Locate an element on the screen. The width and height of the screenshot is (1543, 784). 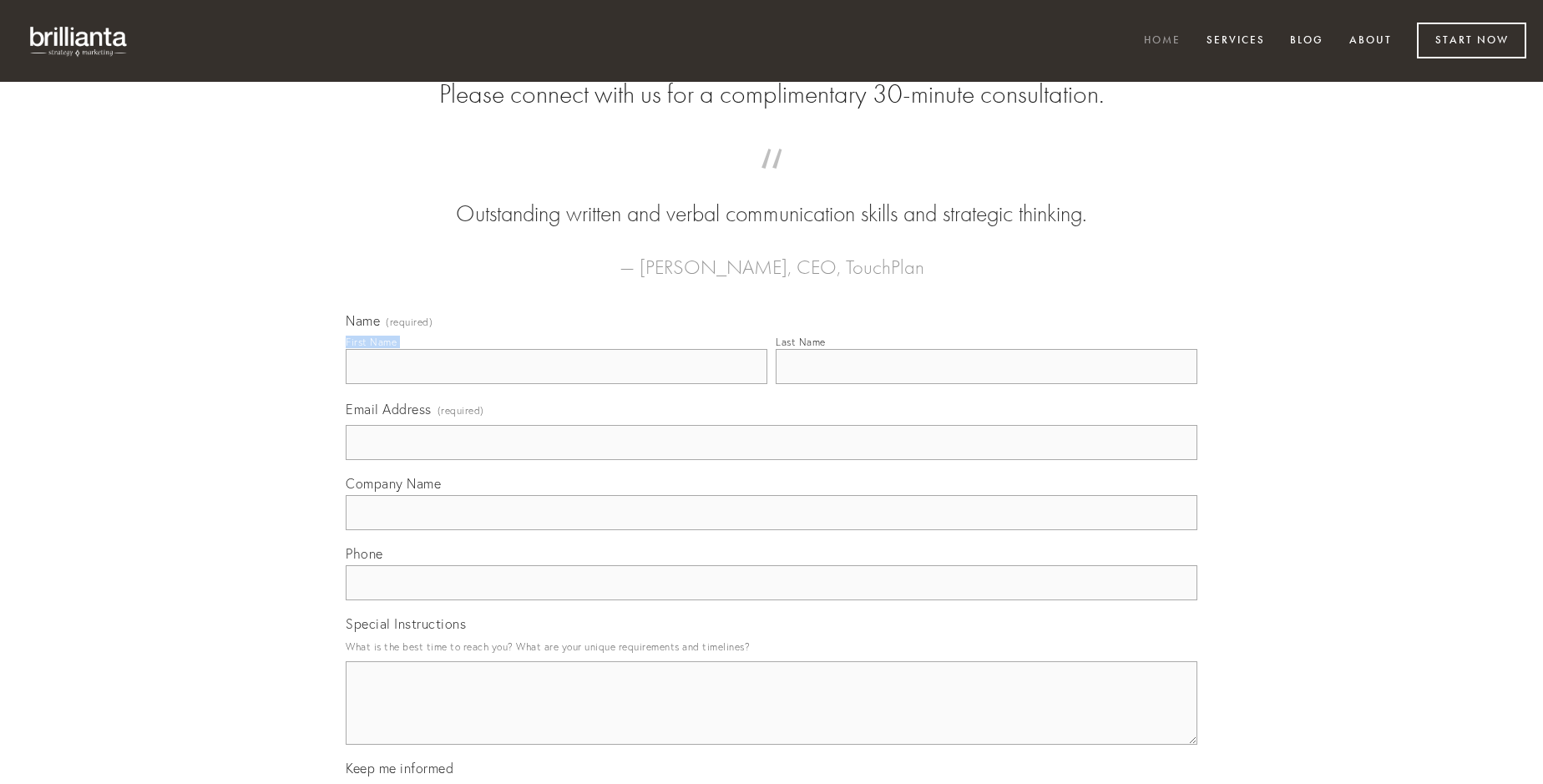
a: Start Now is located at coordinates (1471, 41).